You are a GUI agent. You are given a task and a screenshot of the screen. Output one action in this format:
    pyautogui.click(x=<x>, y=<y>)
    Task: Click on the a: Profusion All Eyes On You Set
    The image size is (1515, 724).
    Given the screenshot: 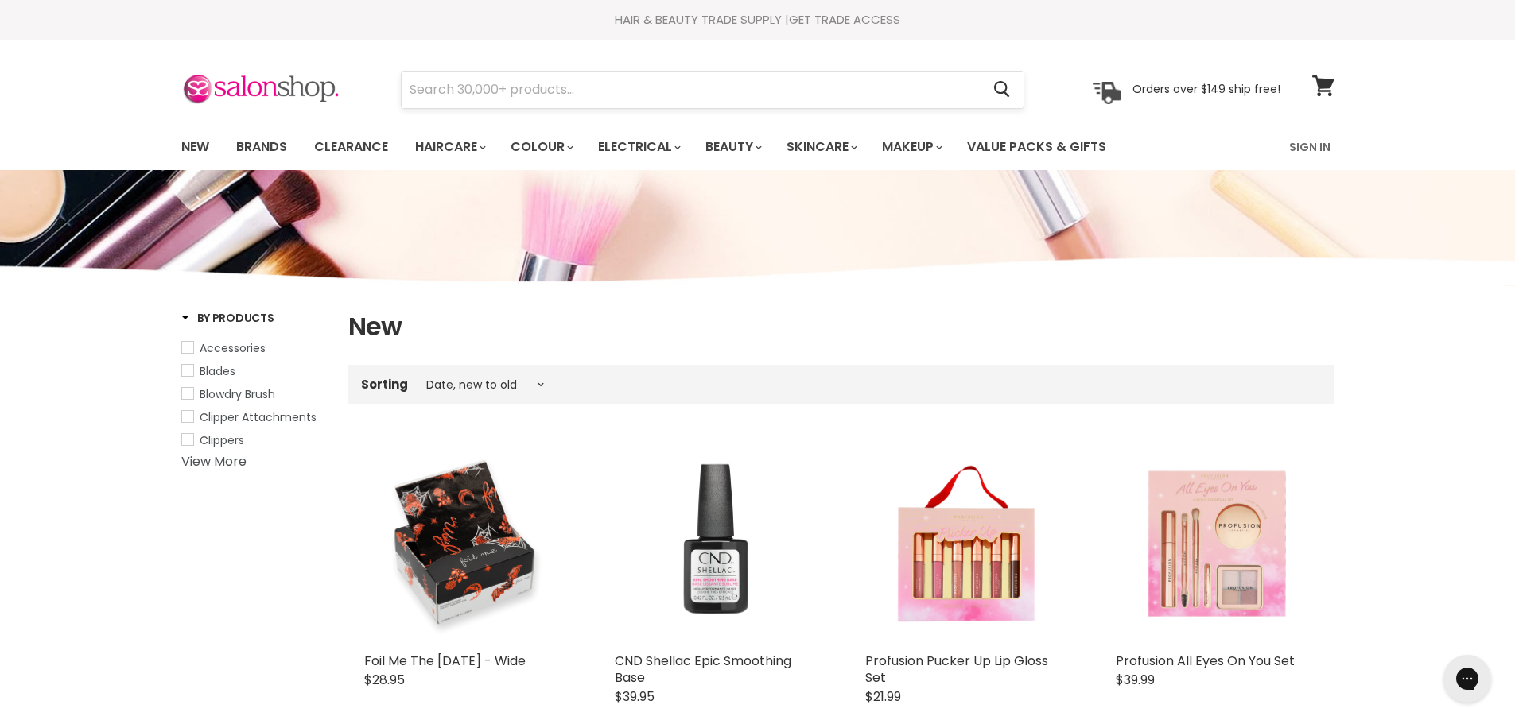 What is the action you would take?
    pyautogui.click(x=1205, y=661)
    